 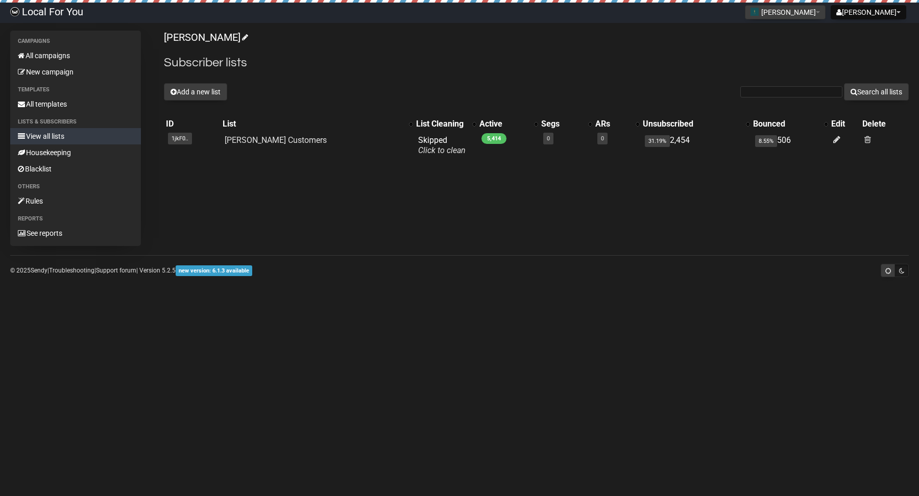 What do you see at coordinates (885, 124) in the screenshot?
I see `div: Delete` at bounding box center [885, 124].